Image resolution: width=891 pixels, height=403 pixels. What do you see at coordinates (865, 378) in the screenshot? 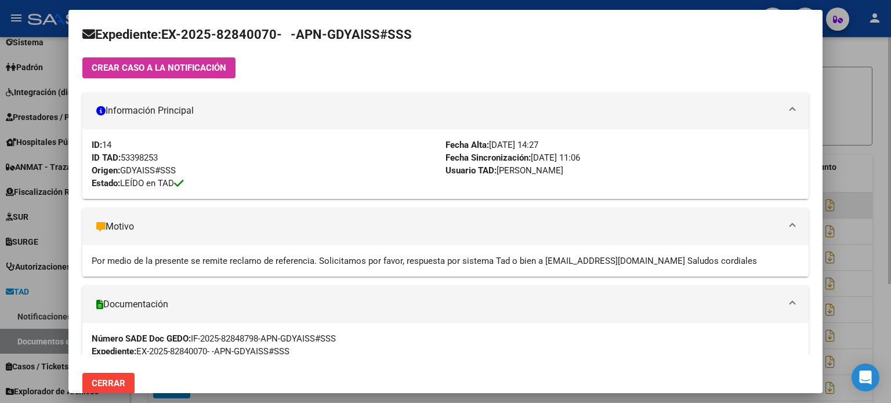
I see `div: Open Intercom Messenger` at bounding box center [865, 378].